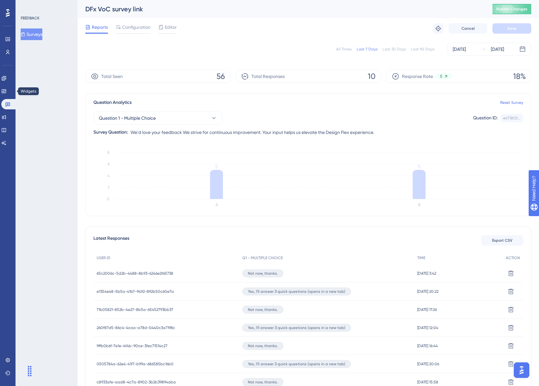 Image resolution: width=539 pixels, height=386 pixels. I want to click on span: Total Seen, so click(112, 76).